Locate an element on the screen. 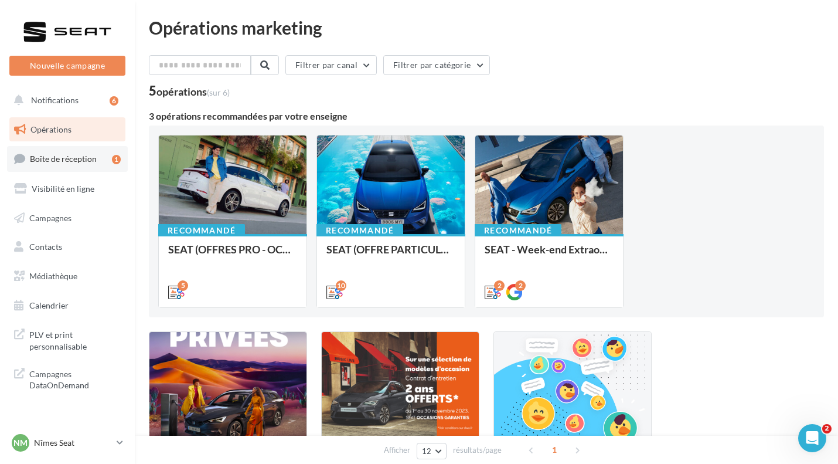 The height and width of the screenshot is (464, 838). div: SEAT (OFFRE PARTICULIER - OCT) - SOCIAL MEDIA is located at coordinates (391, 255).